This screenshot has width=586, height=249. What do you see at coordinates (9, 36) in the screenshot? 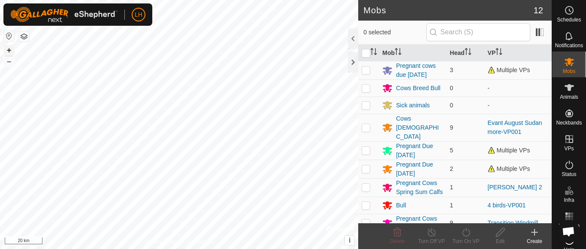
I see `button: Reset Map` at bounding box center [9, 36].